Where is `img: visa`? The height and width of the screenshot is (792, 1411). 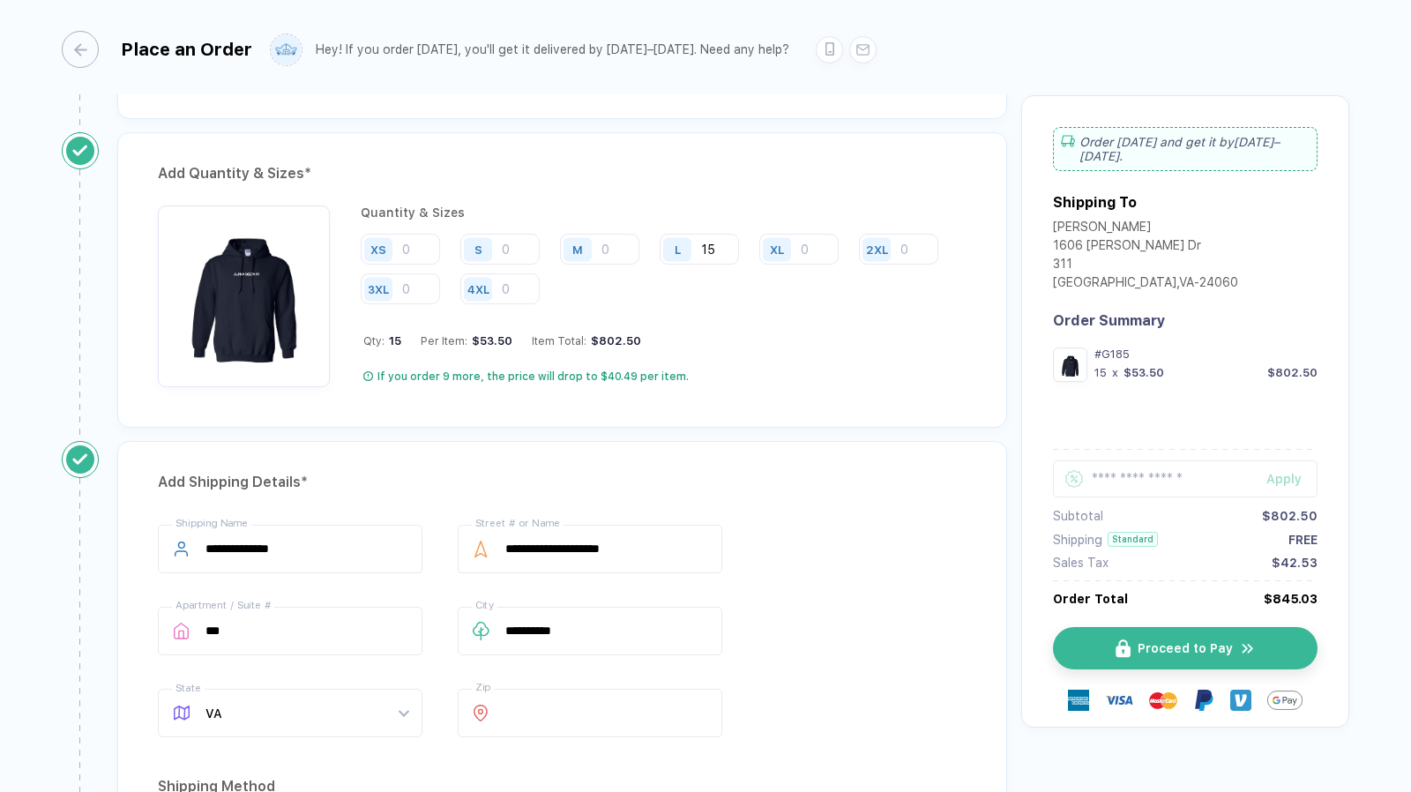 img: visa is located at coordinates (1119, 700).